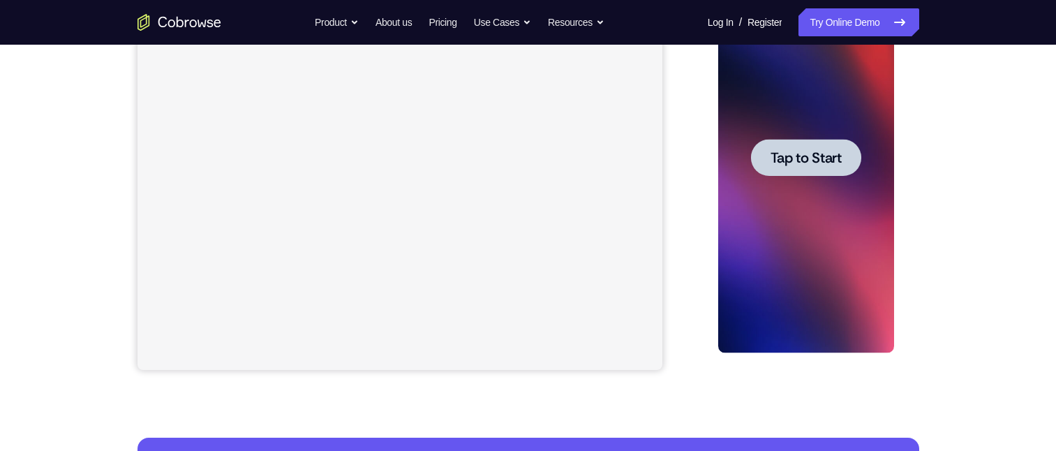 Image resolution: width=1056 pixels, height=451 pixels. Describe the element at coordinates (721, 22) in the screenshot. I see `a: Log In` at that location.